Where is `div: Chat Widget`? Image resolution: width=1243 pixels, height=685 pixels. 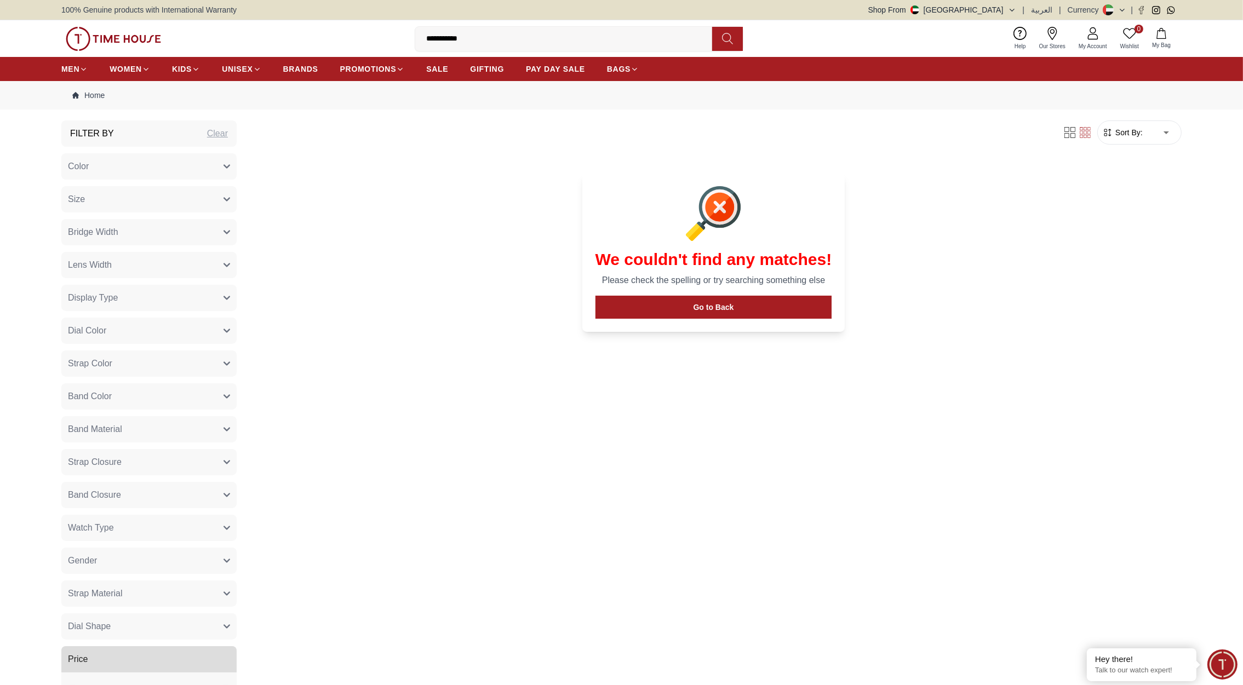 div: Chat Widget is located at coordinates (1222, 664).